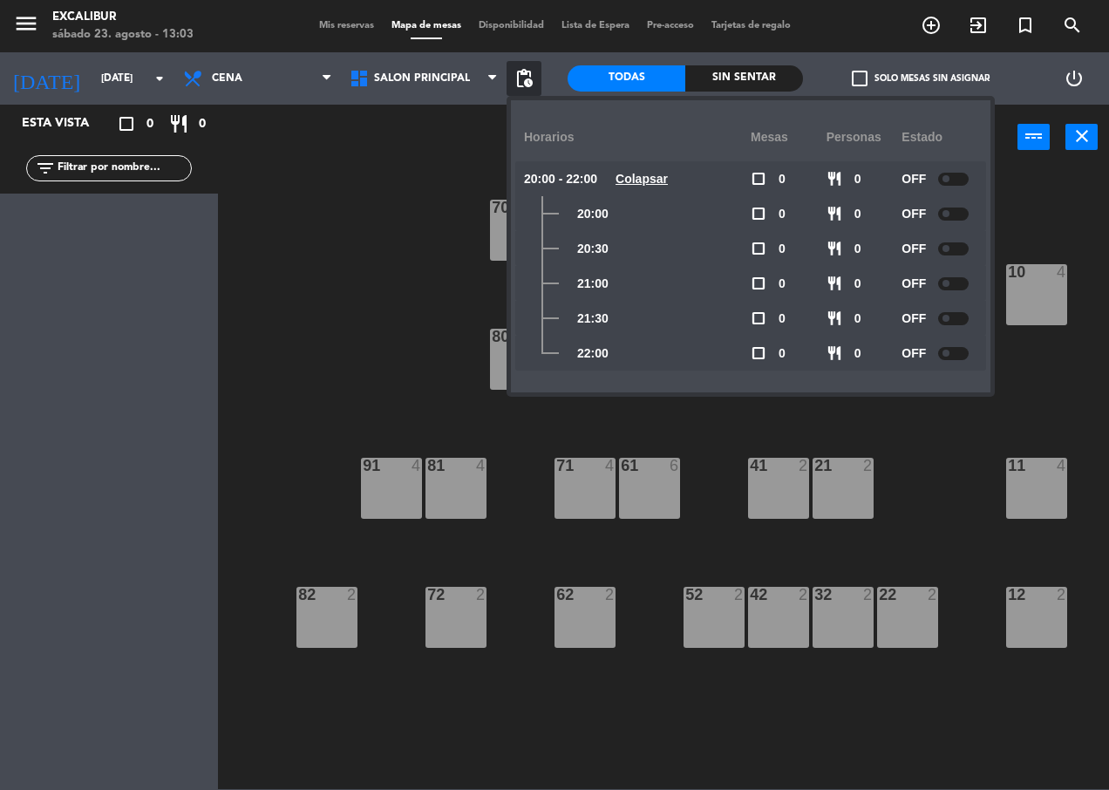  I want to click on div: 42, so click(750, 595).